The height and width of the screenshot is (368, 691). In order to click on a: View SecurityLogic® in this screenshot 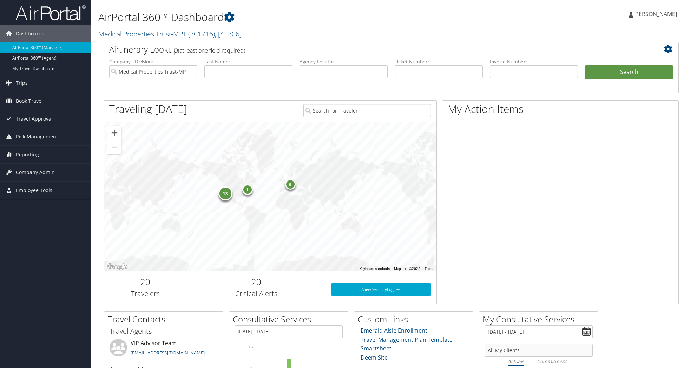, I will do `click(381, 290)`.